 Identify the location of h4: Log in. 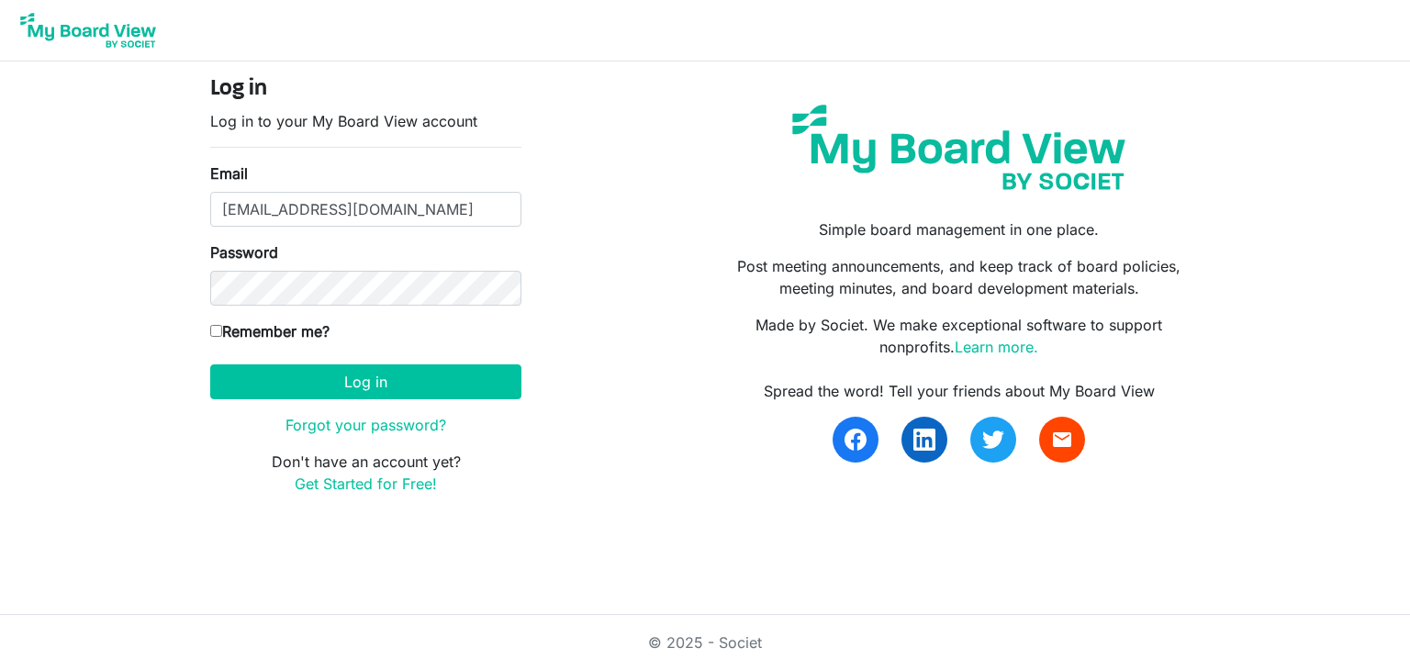
(365, 89).